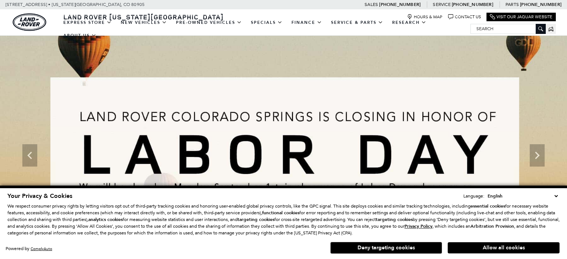  What do you see at coordinates (492, 226) in the screenshot?
I see `strong: Arbitration Provision` at bounding box center [492, 226].